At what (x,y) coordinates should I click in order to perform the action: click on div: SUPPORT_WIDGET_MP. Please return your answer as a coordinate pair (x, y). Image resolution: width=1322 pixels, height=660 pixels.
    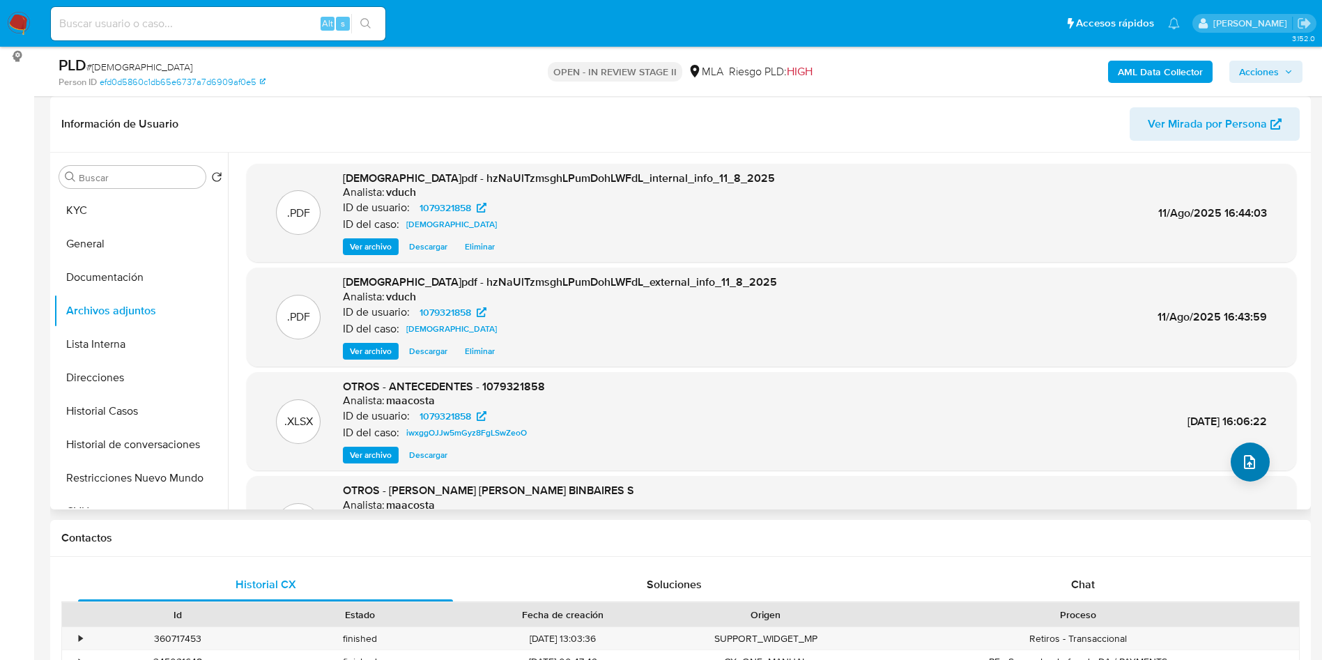
    Looking at the image, I should click on (766, 638).